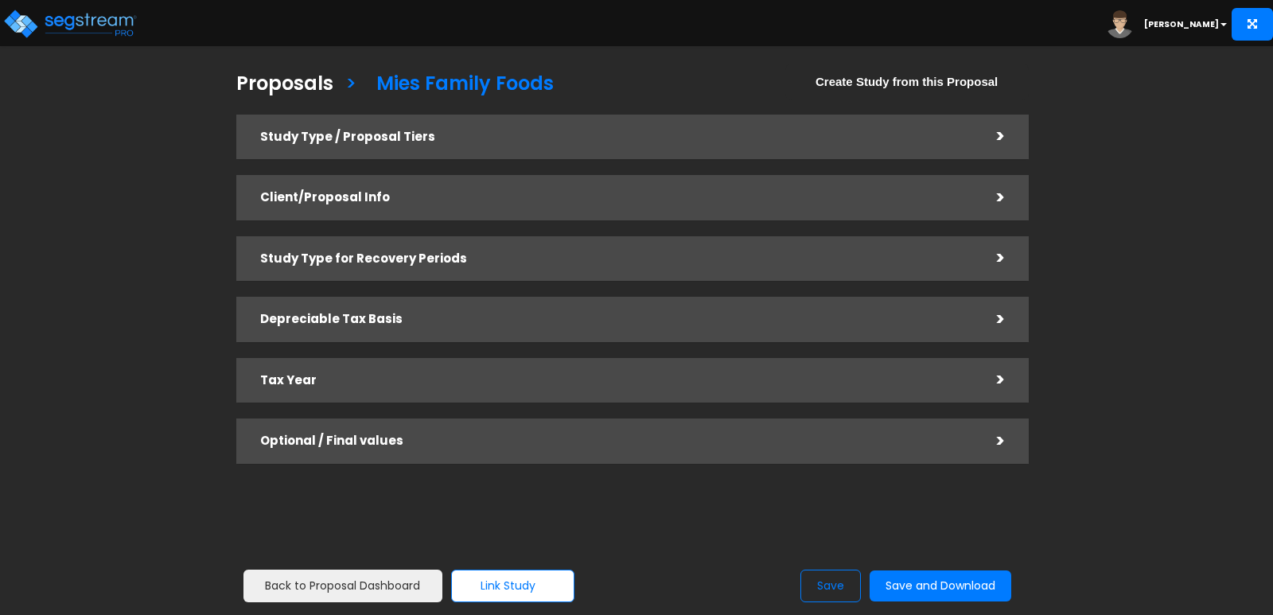 Image resolution: width=1273 pixels, height=615 pixels. Describe the element at coordinates (831, 586) in the screenshot. I see `button: Save` at that location.